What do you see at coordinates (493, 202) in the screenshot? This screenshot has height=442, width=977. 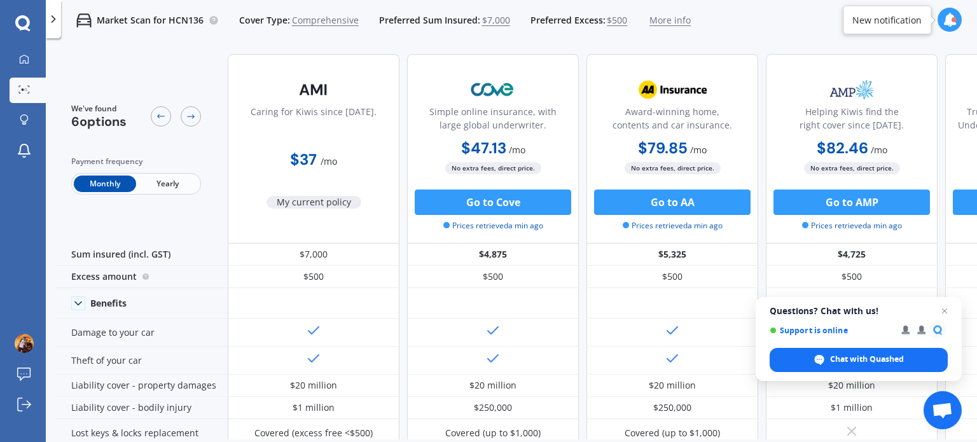 I see `button: Go to Cove` at bounding box center [493, 202].